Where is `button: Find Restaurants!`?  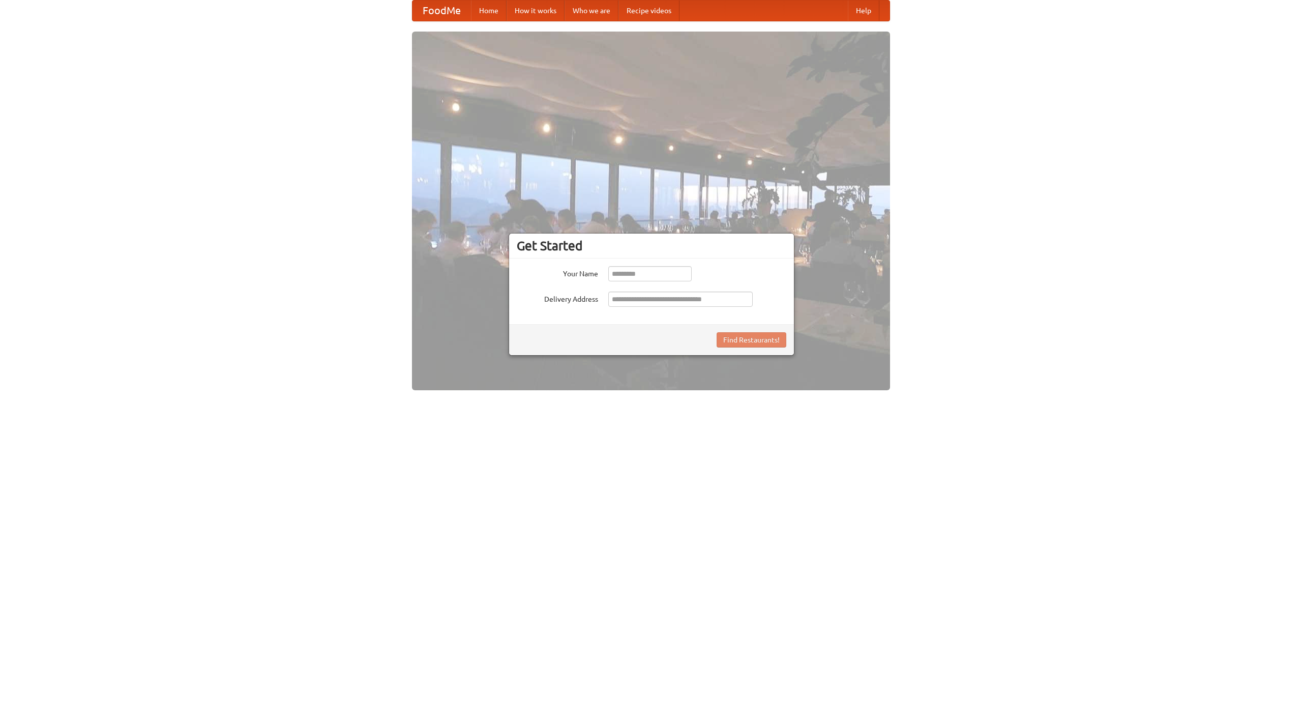 button: Find Restaurants! is located at coordinates (751, 340).